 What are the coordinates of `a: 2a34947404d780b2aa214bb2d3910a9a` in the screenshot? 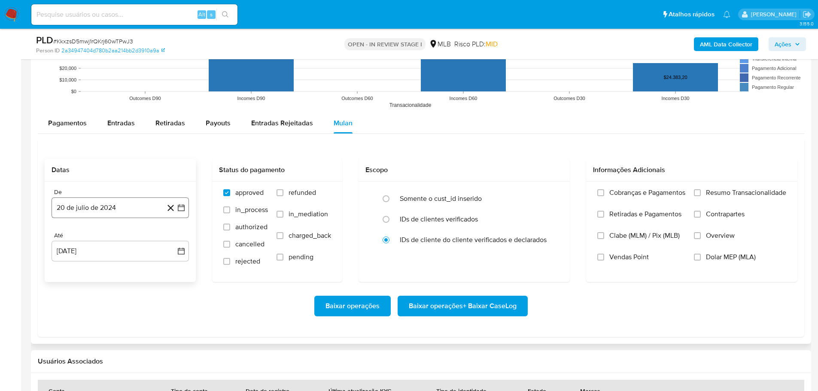 It's located at (113, 51).